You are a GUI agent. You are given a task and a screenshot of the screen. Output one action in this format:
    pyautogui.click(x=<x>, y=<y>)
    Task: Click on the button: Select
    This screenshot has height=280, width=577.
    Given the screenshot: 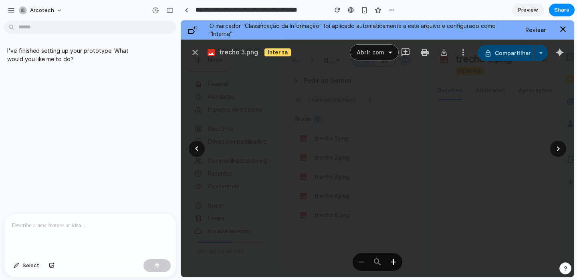 What is the action you would take?
    pyautogui.click(x=26, y=266)
    